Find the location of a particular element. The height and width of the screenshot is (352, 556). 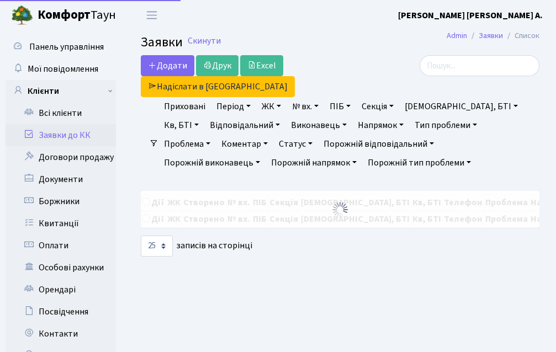

a: Посвідчення is located at coordinates (61, 312).